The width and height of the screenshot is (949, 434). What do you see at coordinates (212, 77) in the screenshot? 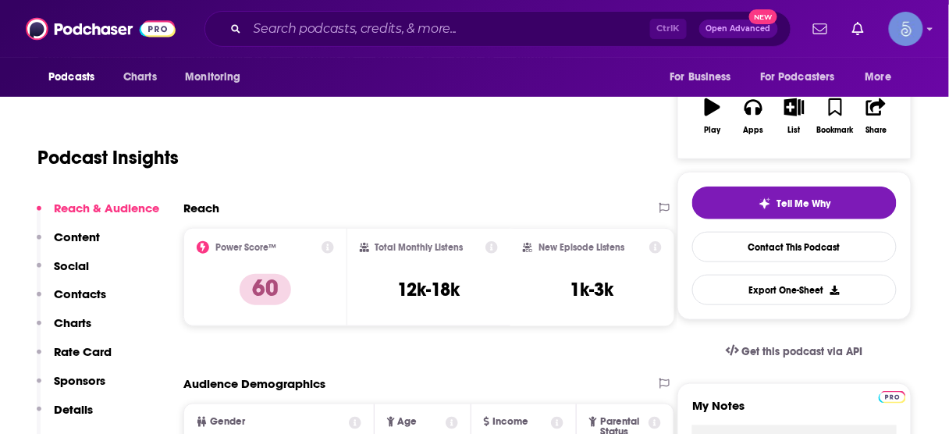
I see `span: Monitoring` at bounding box center [212, 77].